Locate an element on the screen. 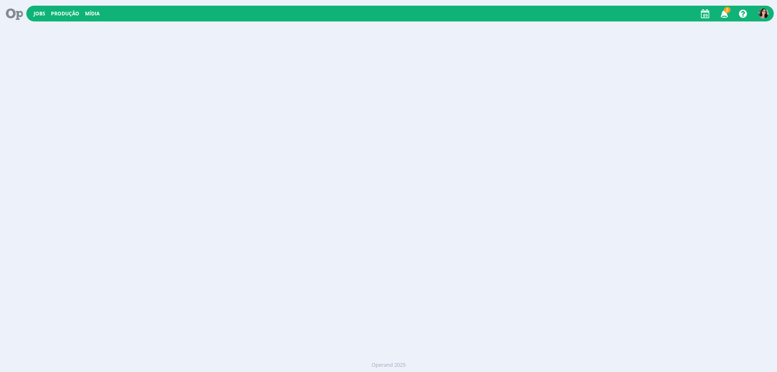  span: 2 is located at coordinates (727, 10).